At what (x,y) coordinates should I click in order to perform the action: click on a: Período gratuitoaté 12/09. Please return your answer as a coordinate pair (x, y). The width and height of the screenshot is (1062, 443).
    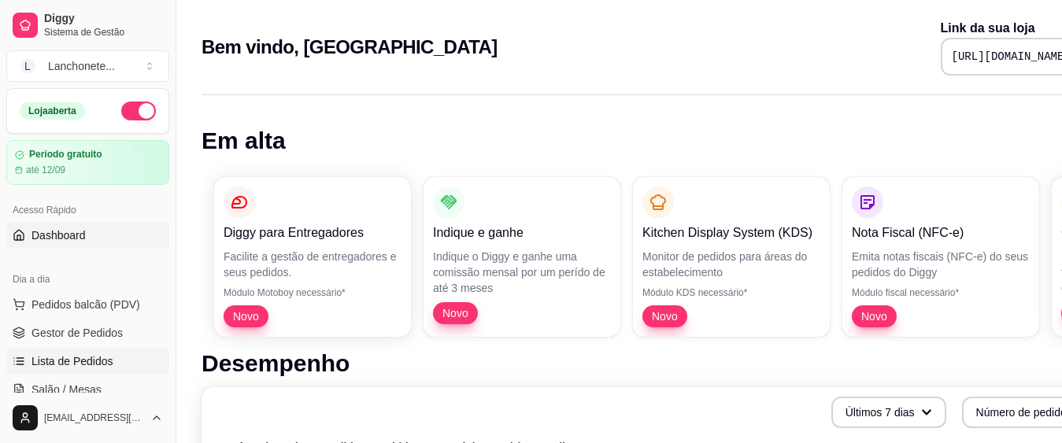
    Looking at the image, I should click on (87, 162).